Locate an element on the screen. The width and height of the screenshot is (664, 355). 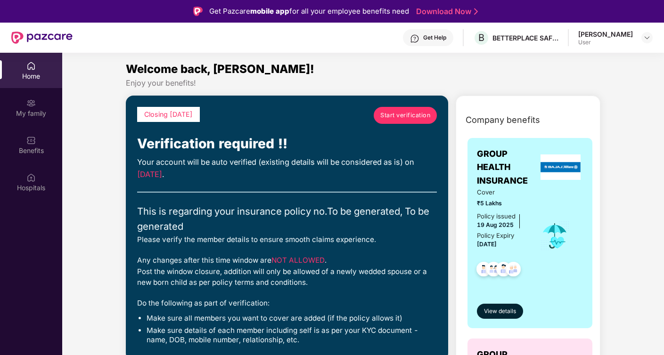
li: Make sure all members you want to cover are added (if the policy allows it) is located at coordinates (292, 318).